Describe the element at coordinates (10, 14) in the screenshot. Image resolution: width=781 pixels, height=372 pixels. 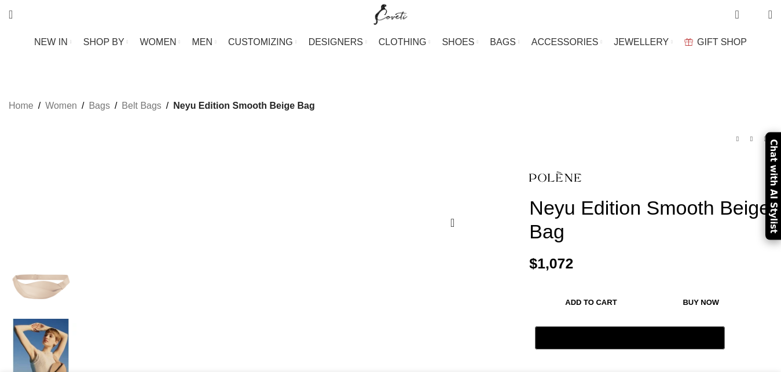
I see `div: Search` at that location.